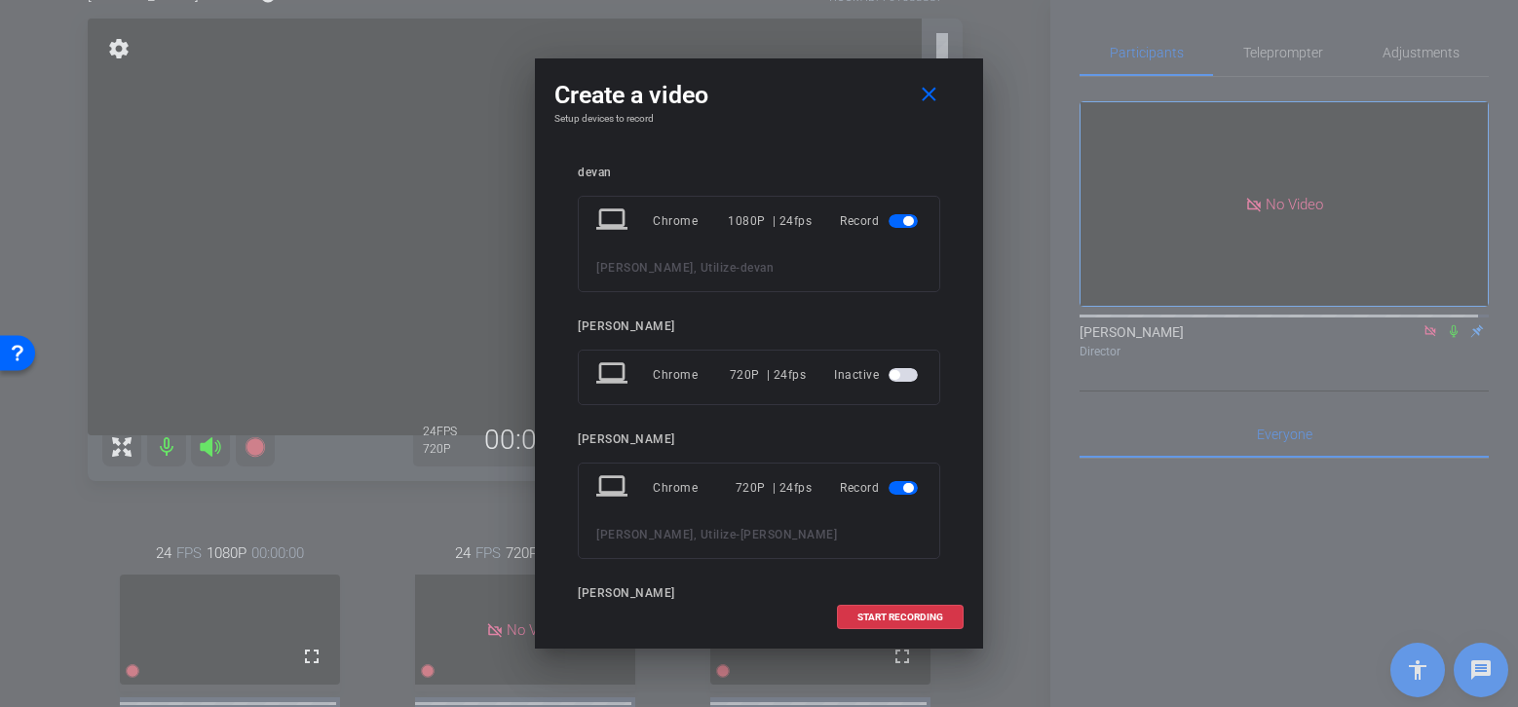  I want to click on button: START RECORDING, so click(900, 617).